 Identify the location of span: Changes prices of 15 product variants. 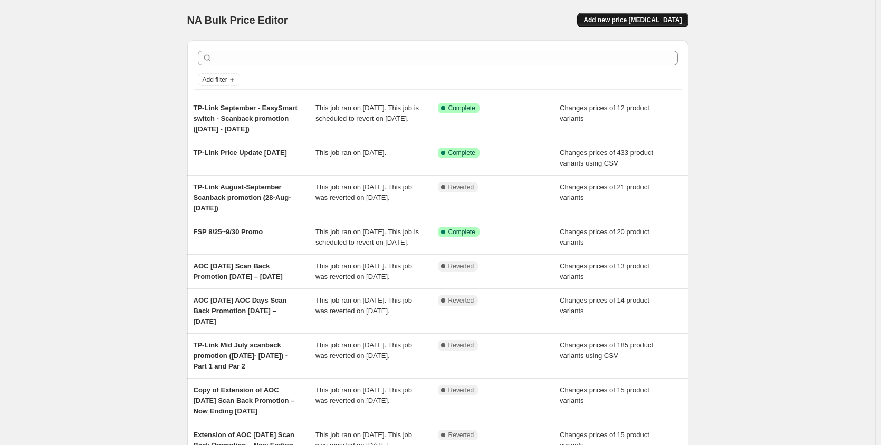
(605, 395).